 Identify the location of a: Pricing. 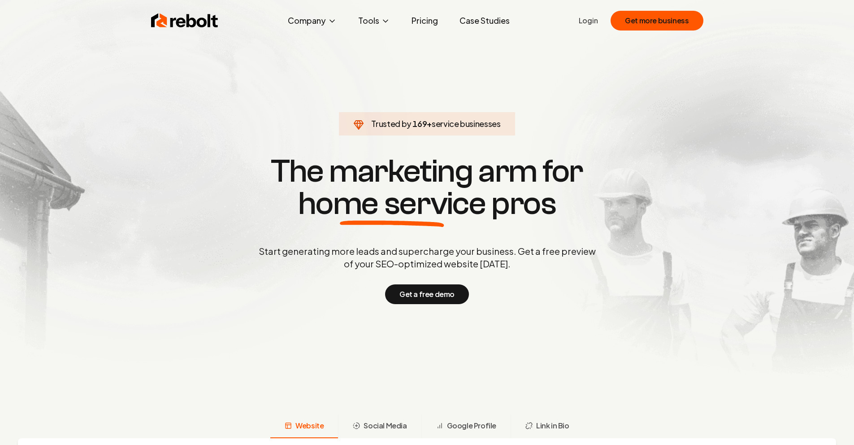
(425, 21).